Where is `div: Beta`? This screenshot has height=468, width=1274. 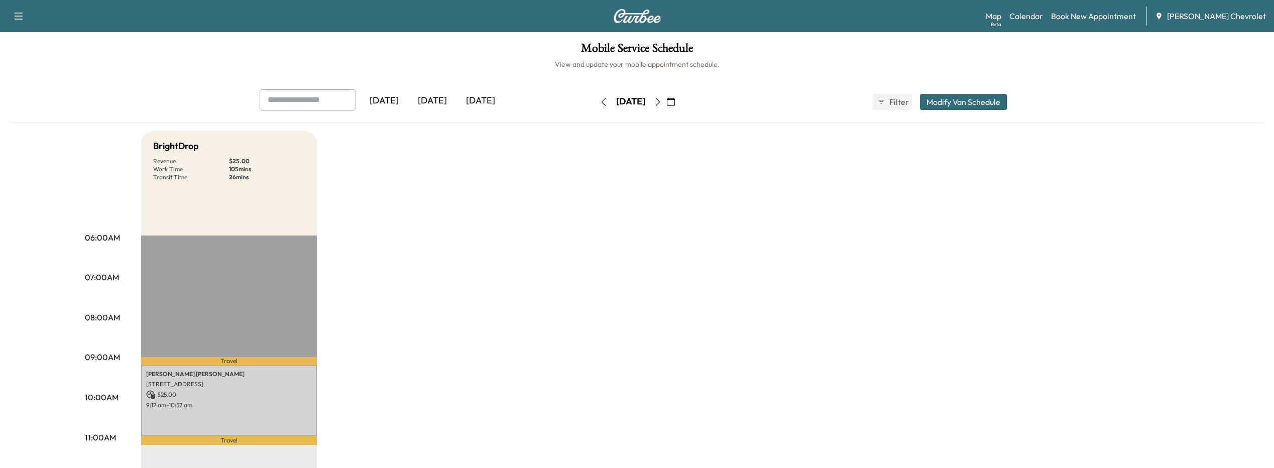
div: Beta is located at coordinates (996, 24).